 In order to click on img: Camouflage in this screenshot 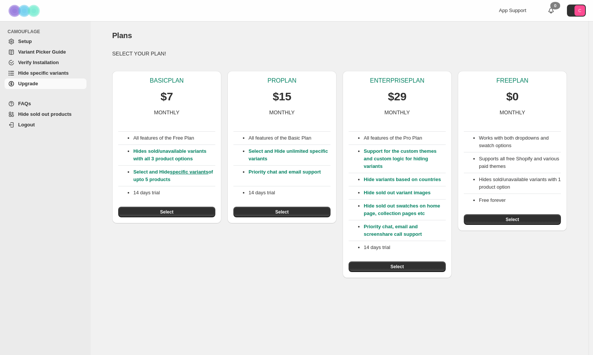, I will do `click(25, 11)`.